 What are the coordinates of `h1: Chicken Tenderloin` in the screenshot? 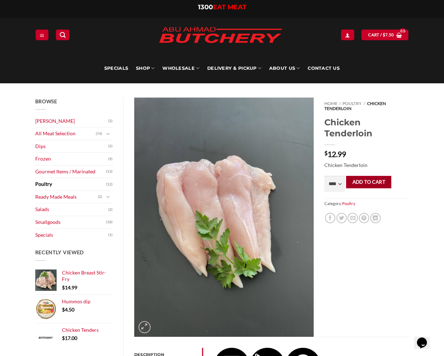 It's located at (366, 128).